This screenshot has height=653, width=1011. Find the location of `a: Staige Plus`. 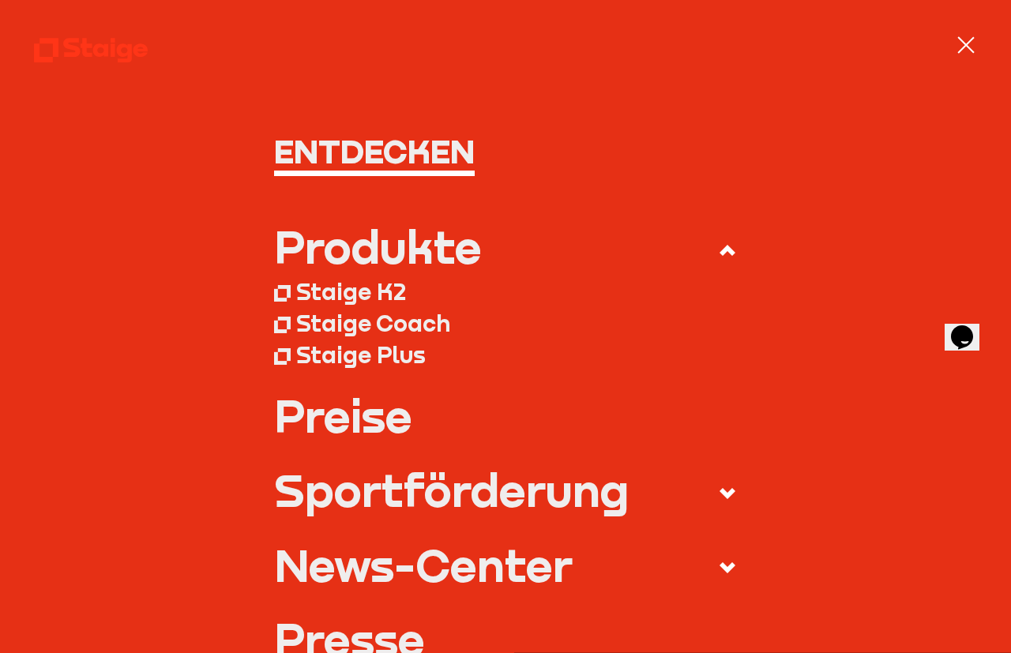

a: Staige Plus is located at coordinates (505, 355).